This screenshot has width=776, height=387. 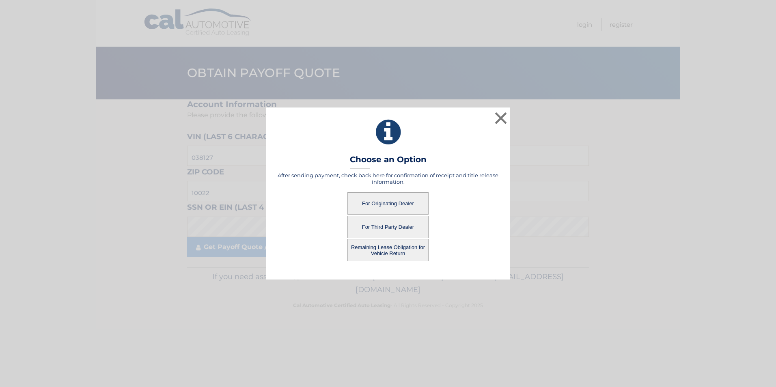 I want to click on button: For Originating Dealer, so click(x=388, y=203).